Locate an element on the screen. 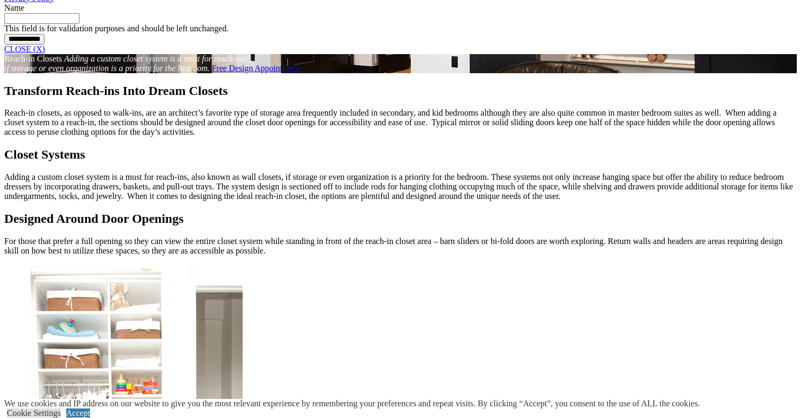 The height and width of the screenshot is (418, 801). h1: Transform Reach-ins Into Dream Closets is located at coordinates (401, 91).